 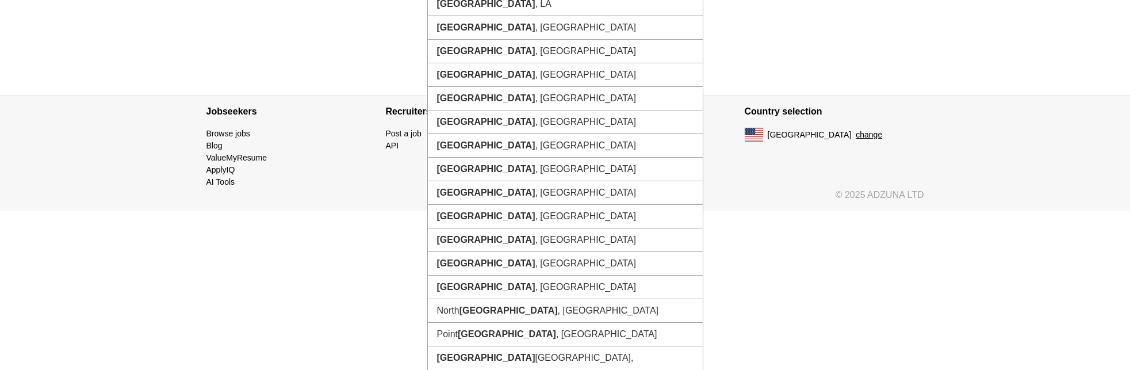 What do you see at coordinates (215, 146) in the screenshot?
I see `a: Blog` at bounding box center [215, 146].